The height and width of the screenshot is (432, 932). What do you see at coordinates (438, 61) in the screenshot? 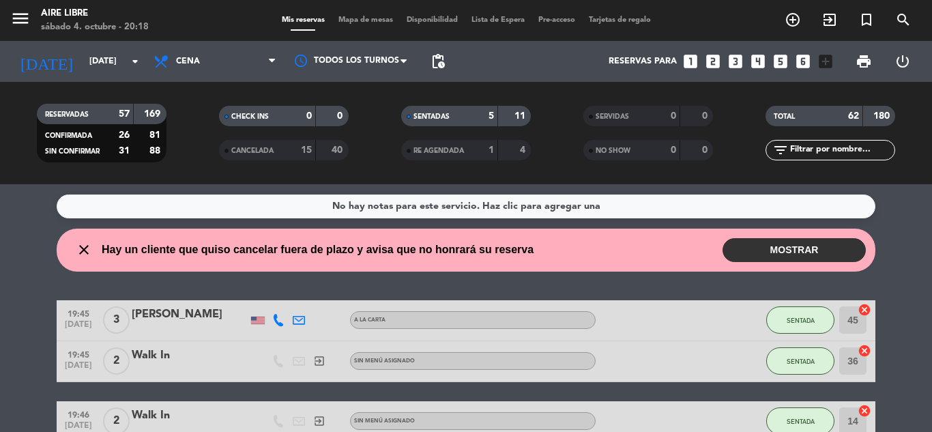
I see `span: pending_actions` at bounding box center [438, 61].